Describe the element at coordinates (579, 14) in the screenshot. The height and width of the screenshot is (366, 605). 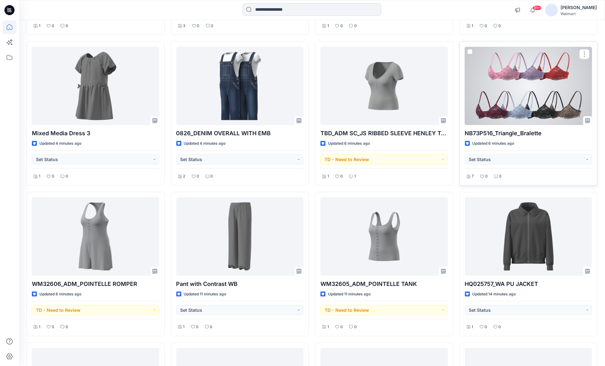
I see `div: Walmart` at that location.